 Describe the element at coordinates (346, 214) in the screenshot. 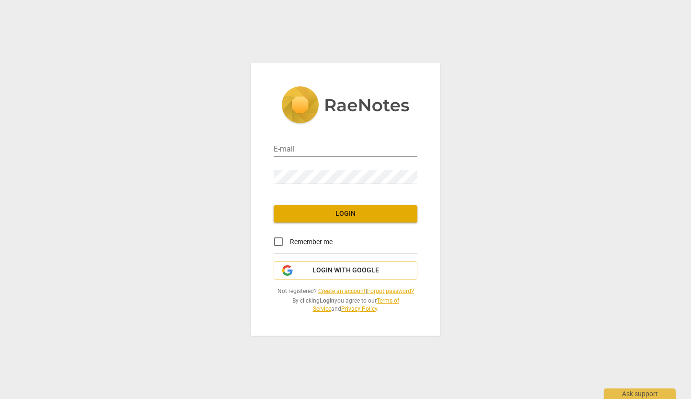

I see `span: Login` at that location.